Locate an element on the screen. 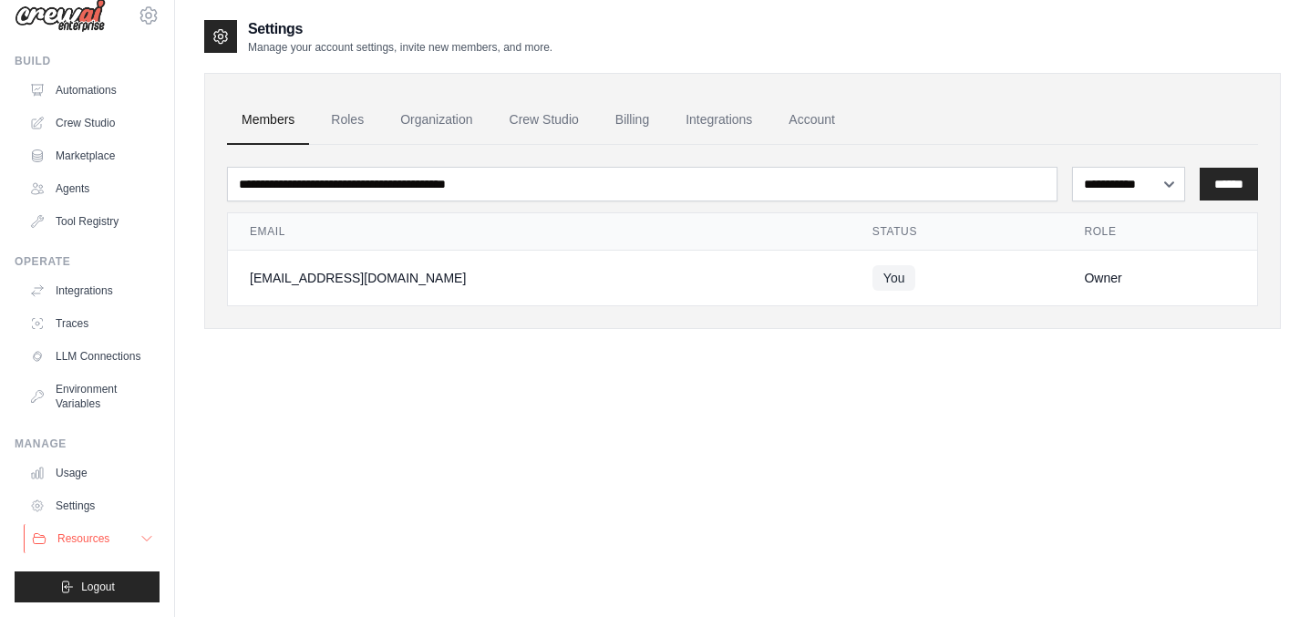 The image size is (1310, 617). span: Logout is located at coordinates (98, 587).